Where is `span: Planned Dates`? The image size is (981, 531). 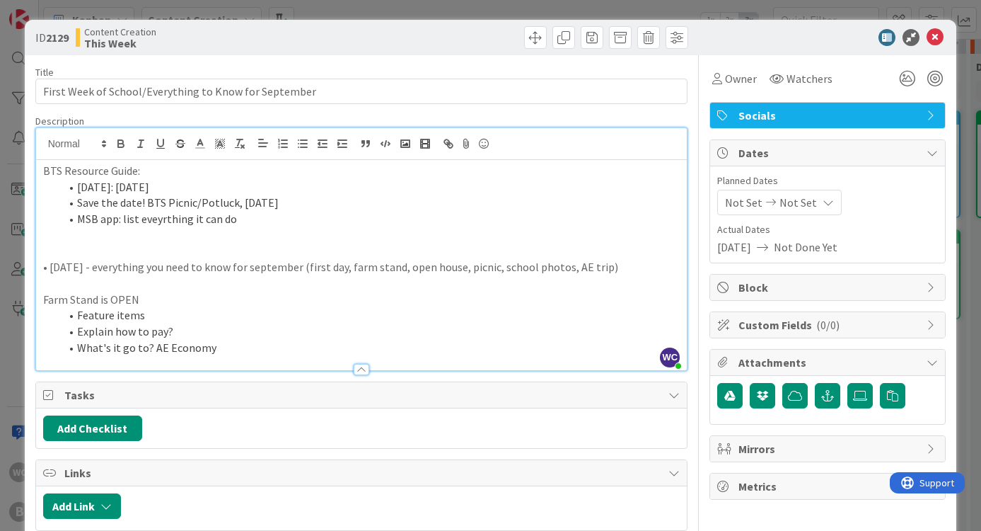 span: Planned Dates is located at coordinates (828, 180).